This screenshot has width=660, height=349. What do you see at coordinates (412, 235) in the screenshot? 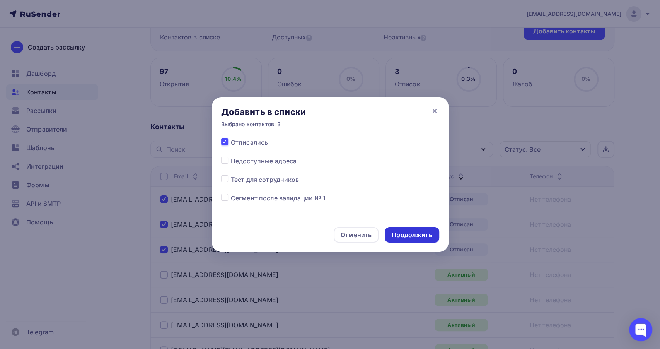
I see `div: Продолжить` at bounding box center [412, 235].